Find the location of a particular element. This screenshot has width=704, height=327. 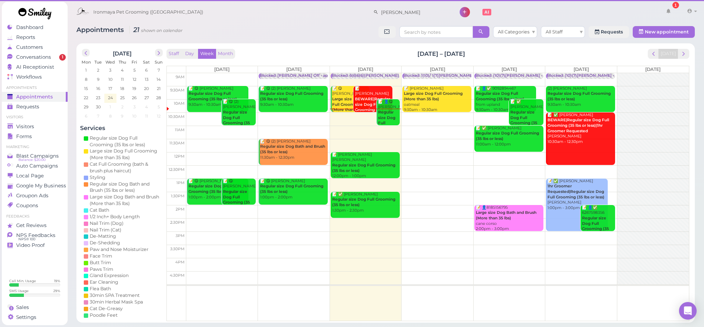

div: Poodle Feet is located at coordinates (104, 315).